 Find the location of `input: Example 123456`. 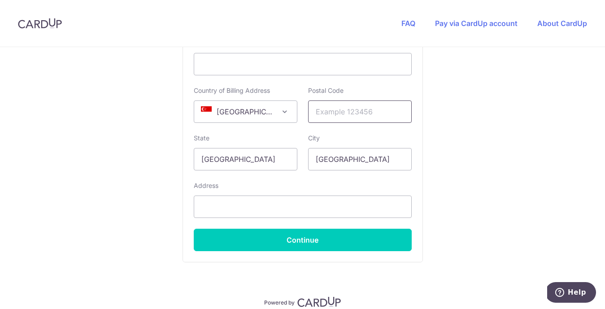

input: Example 123456 is located at coordinates (359, 112).